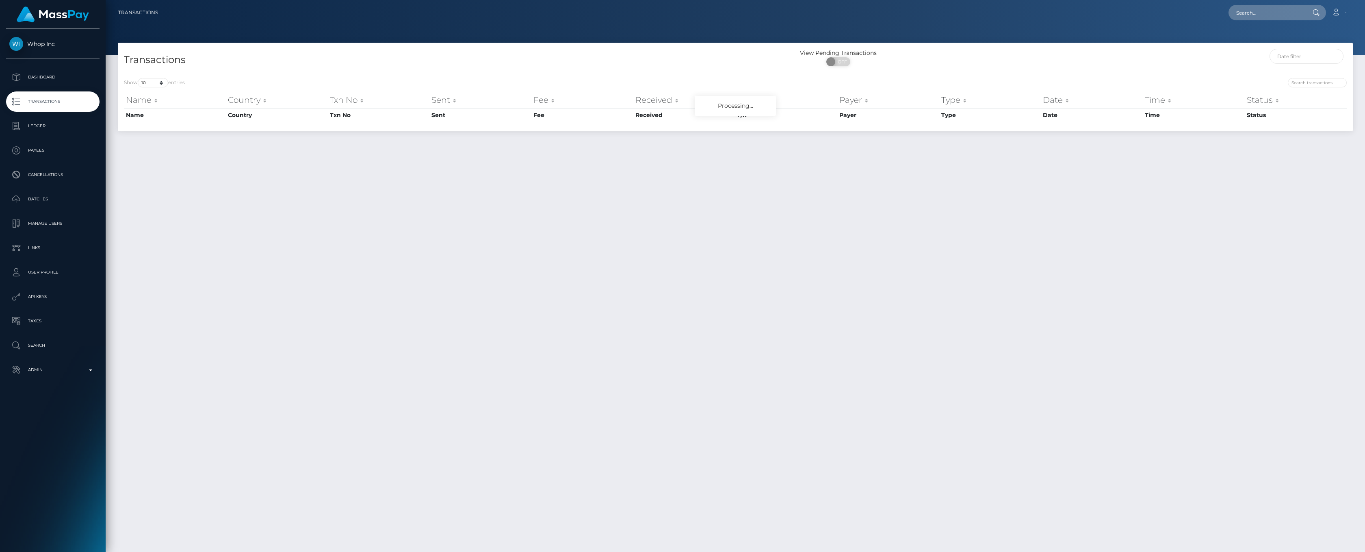  Describe the element at coordinates (153, 82) in the screenshot. I see `select: Showentries` at that location.